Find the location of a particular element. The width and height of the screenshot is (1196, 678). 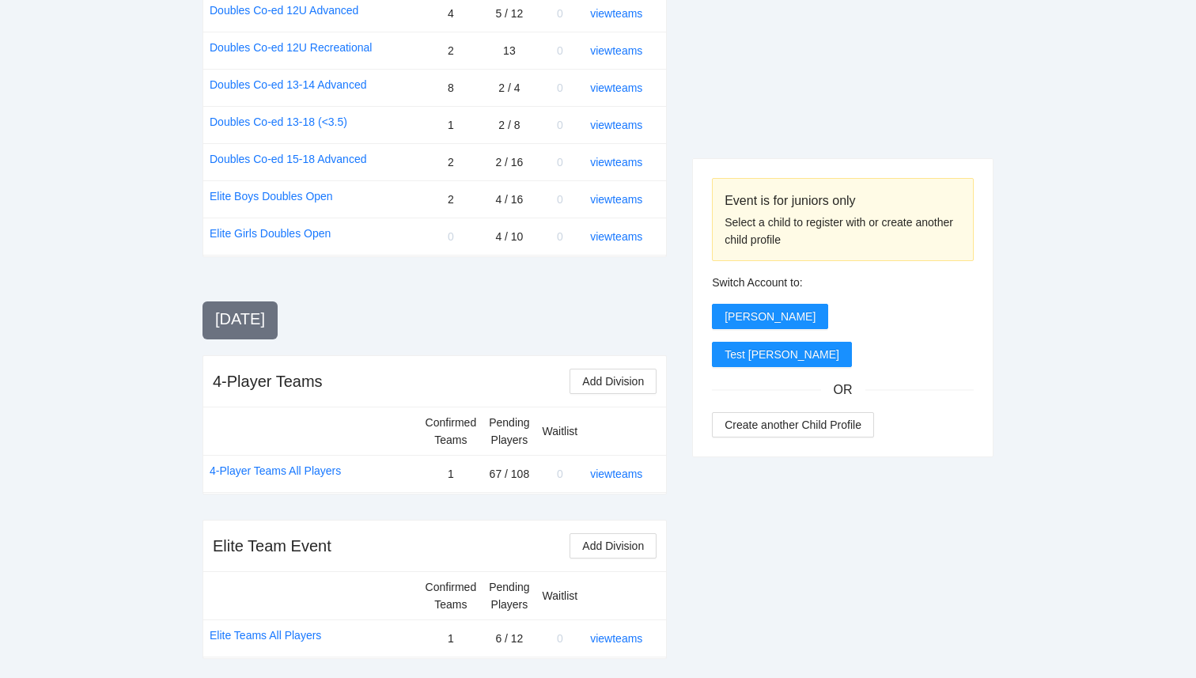

td: 6 / 12 is located at coordinates (509, 638).